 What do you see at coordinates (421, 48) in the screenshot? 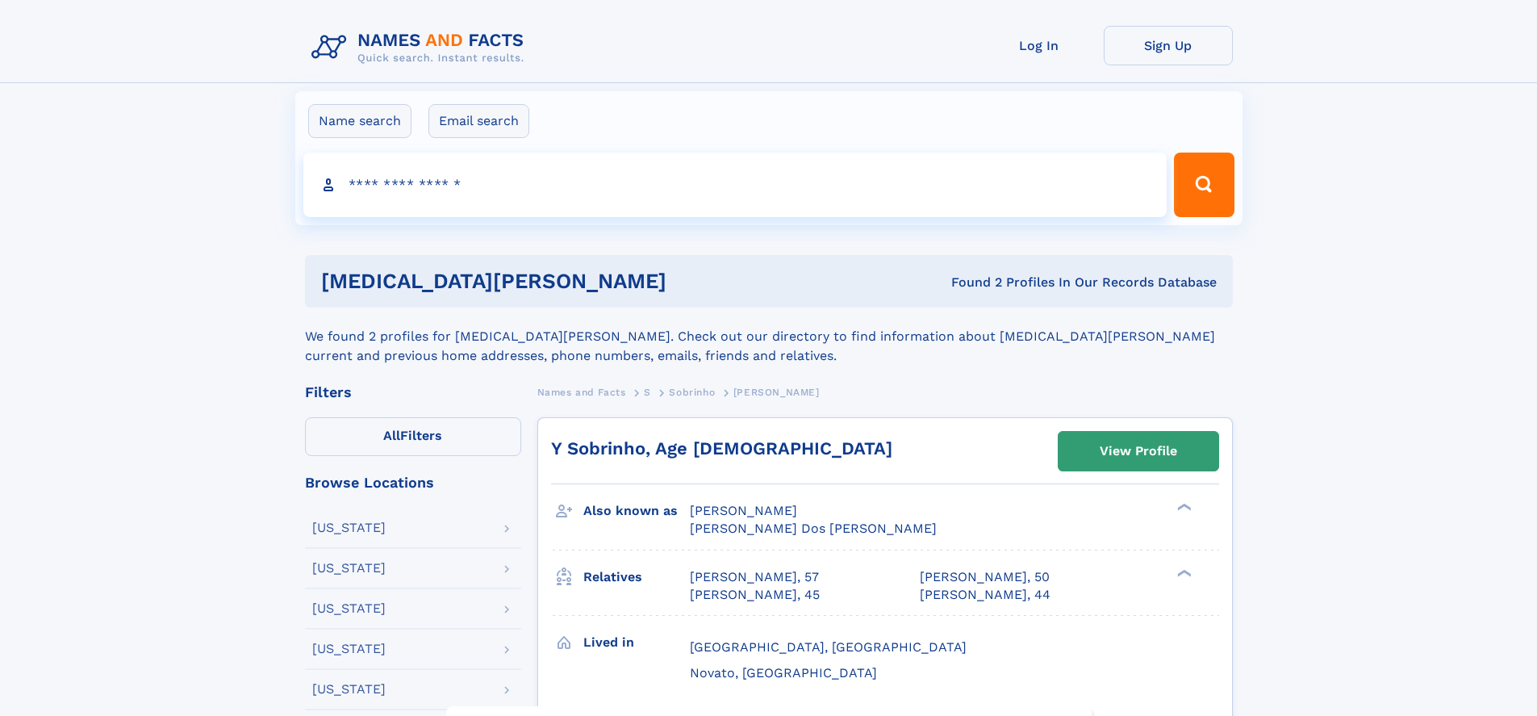
I see `img: Logo Names and Facts` at bounding box center [421, 48].